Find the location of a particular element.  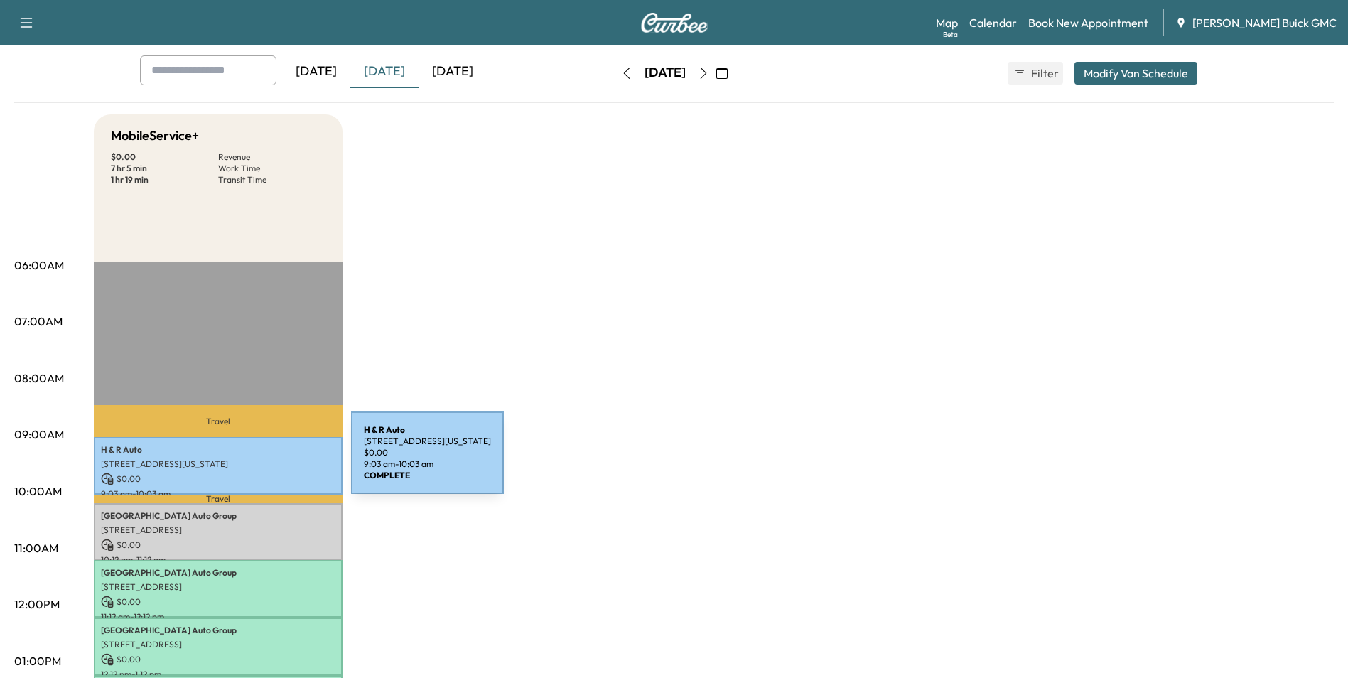

p: 9:03 am - 10:03 am is located at coordinates (218, 494).